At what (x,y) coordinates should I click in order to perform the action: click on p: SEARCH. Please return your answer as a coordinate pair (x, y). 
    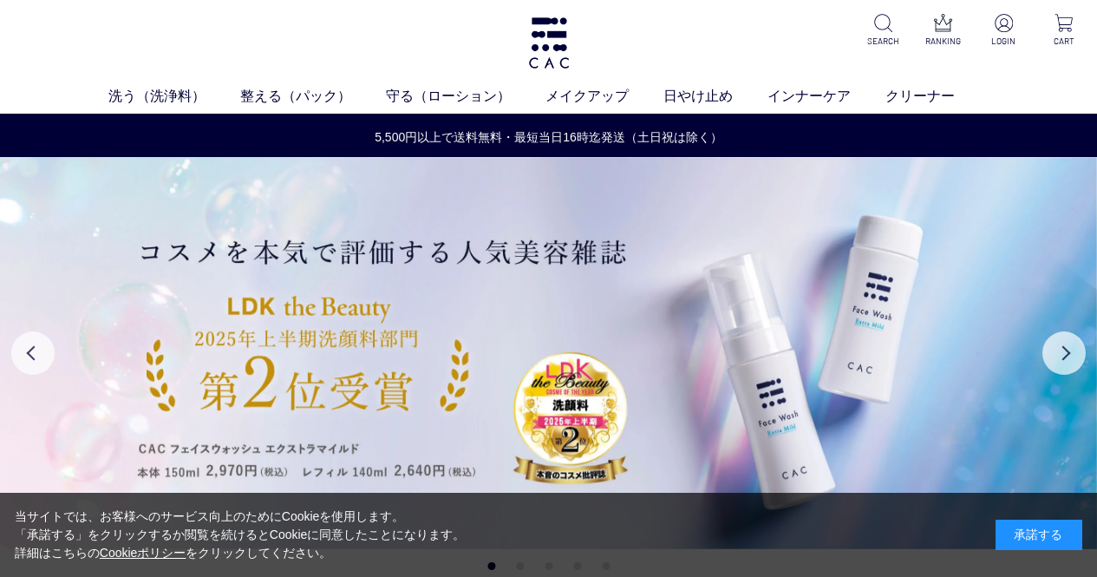
    Looking at the image, I should click on (883, 41).